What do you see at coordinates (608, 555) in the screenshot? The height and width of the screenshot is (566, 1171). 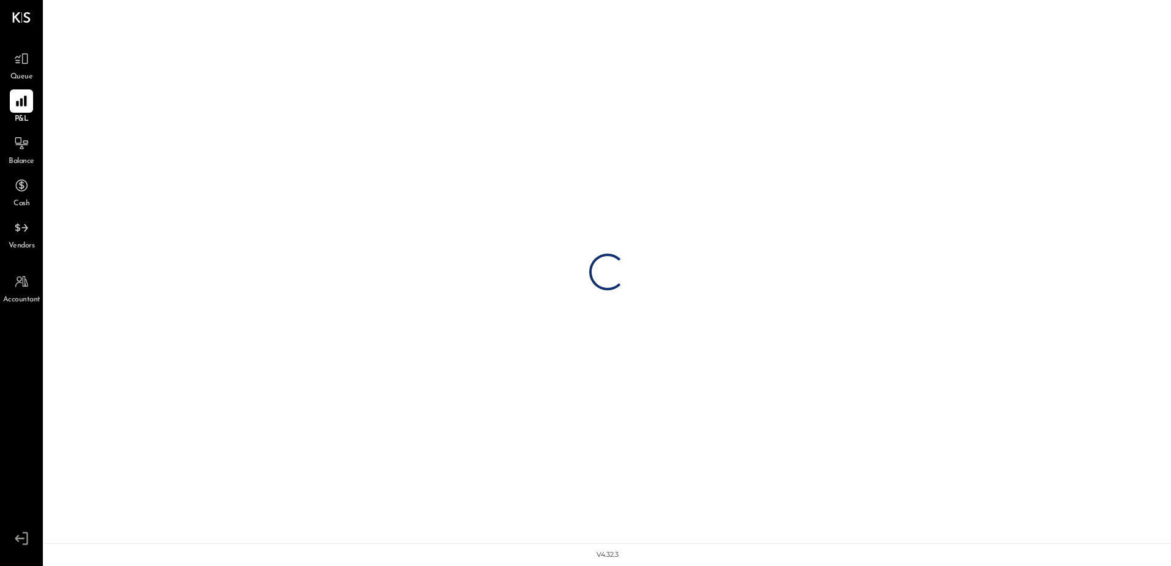 I see `div: v 4.32.3` at bounding box center [608, 555].